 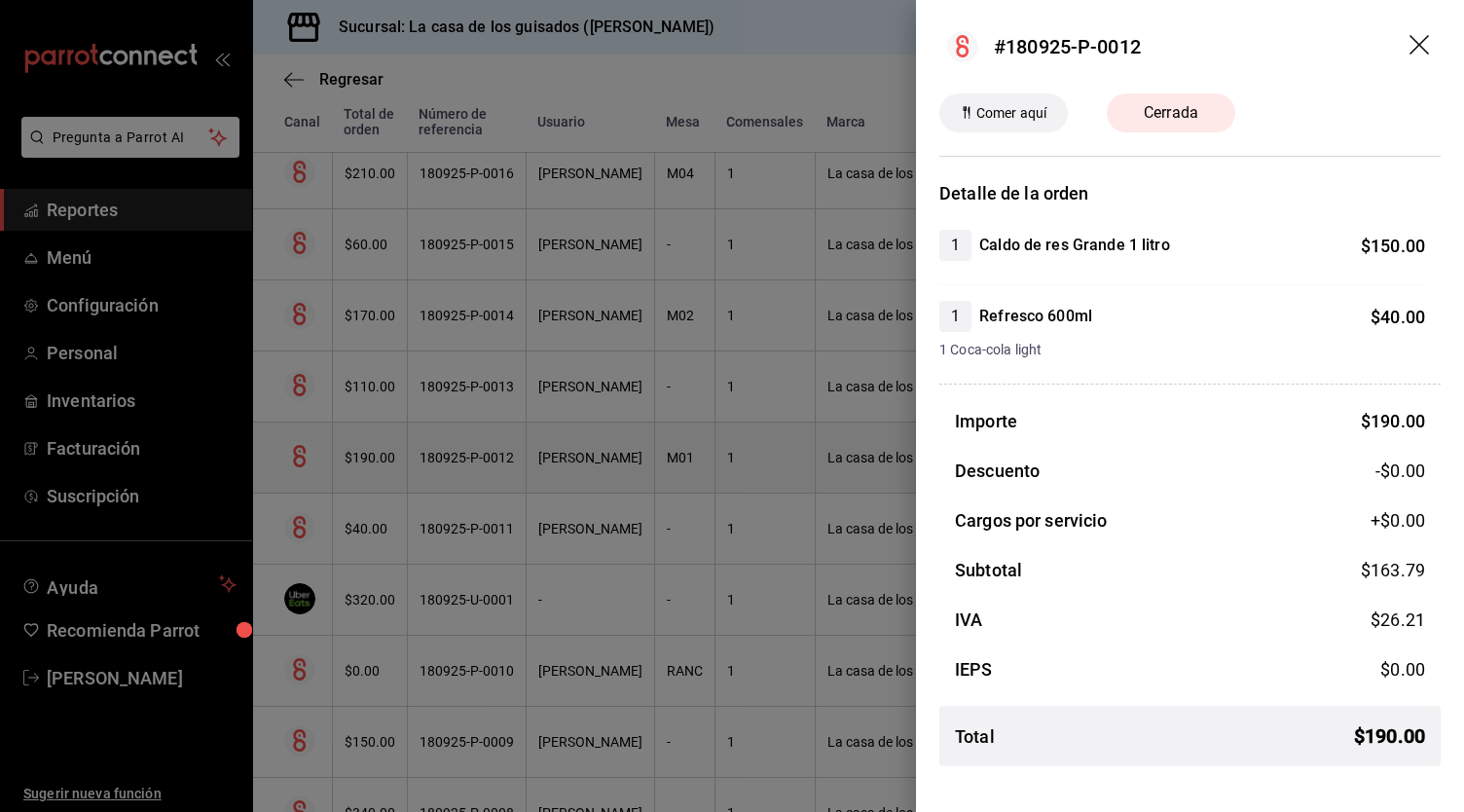 I want to click on button: drag, so click(x=1422, y=46).